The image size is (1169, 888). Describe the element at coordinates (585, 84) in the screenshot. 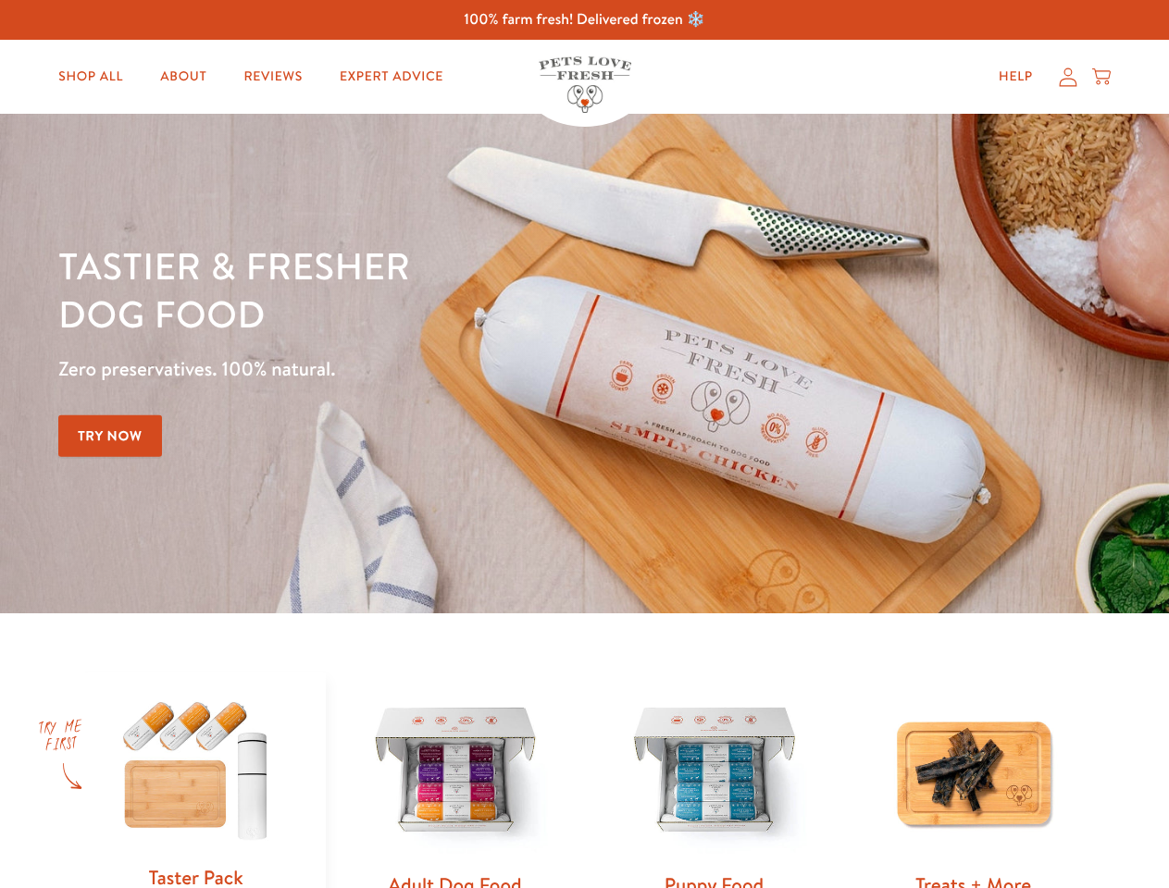

I see `img: Pets Love Fresh` at that location.